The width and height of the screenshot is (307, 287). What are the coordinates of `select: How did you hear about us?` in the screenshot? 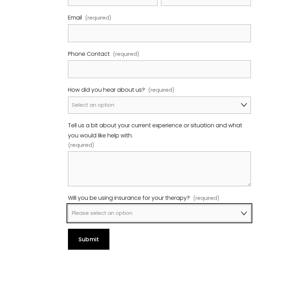 It's located at (159, 105).